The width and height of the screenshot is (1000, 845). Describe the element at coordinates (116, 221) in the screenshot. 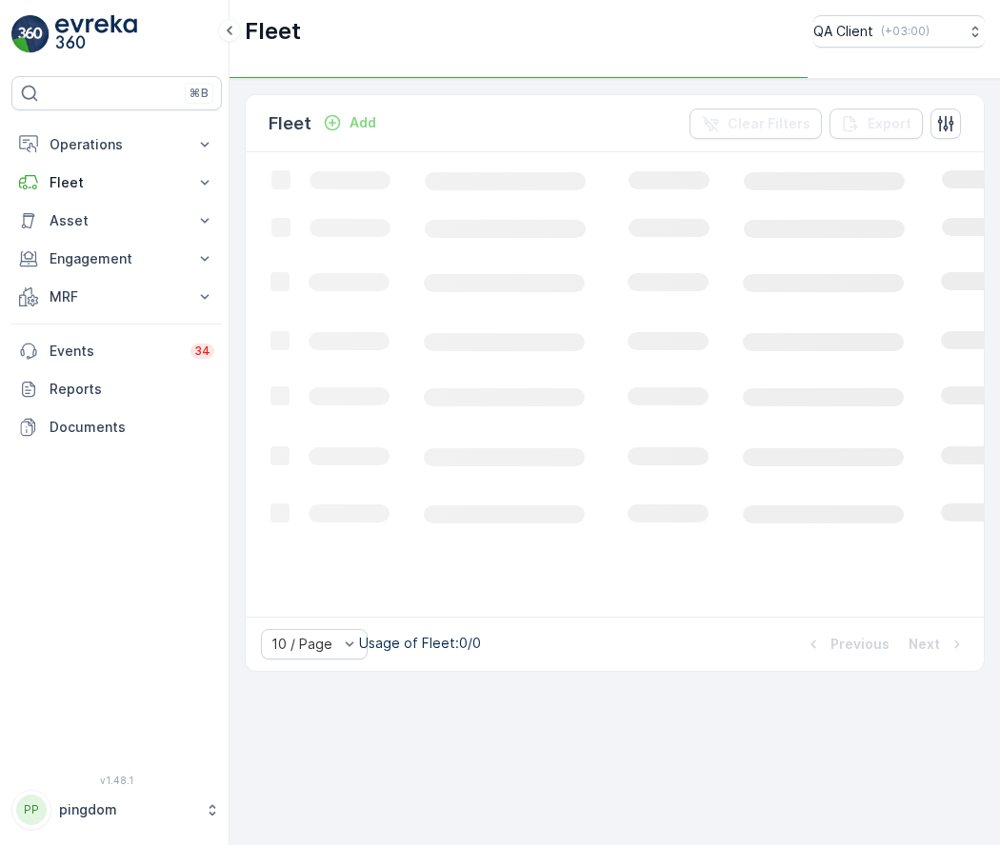

I see `p: Asset` at that location.